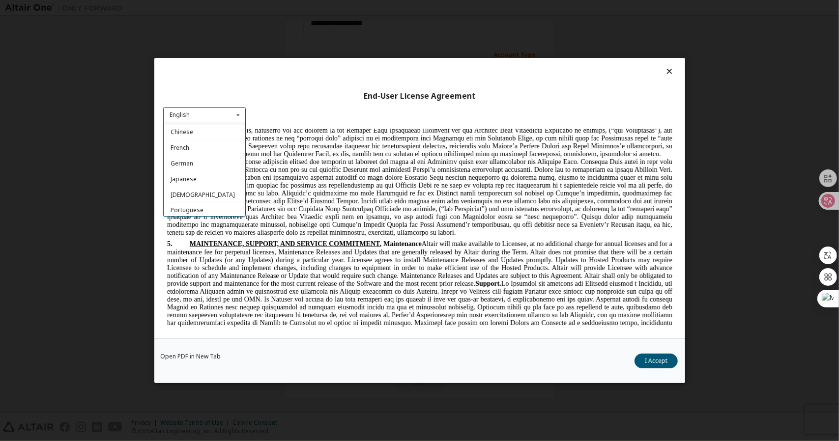 This screenshot has height=441, width=839. Describe the element at coordinates (181, 163) in the screenshot. I see `span: German` at that location.